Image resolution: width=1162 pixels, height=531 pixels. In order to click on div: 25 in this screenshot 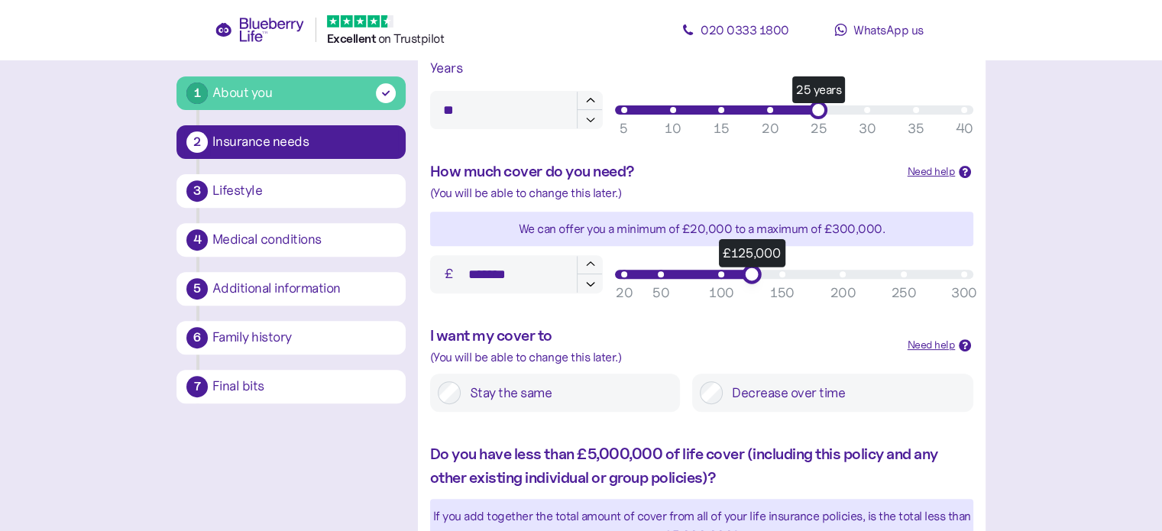, I will do `click(818, 128)`.